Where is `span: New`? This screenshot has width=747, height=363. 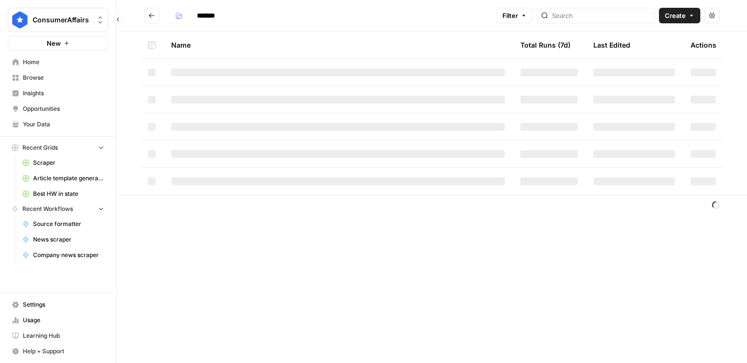
span: New is located at coordinates (53, 43).